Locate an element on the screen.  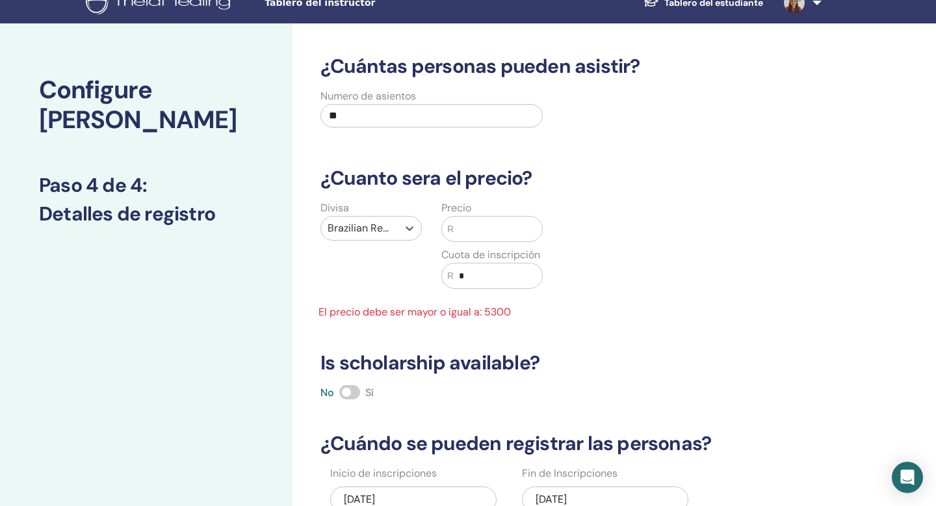
label: Inicio de inscripciones is located at coordinates (384, 473).